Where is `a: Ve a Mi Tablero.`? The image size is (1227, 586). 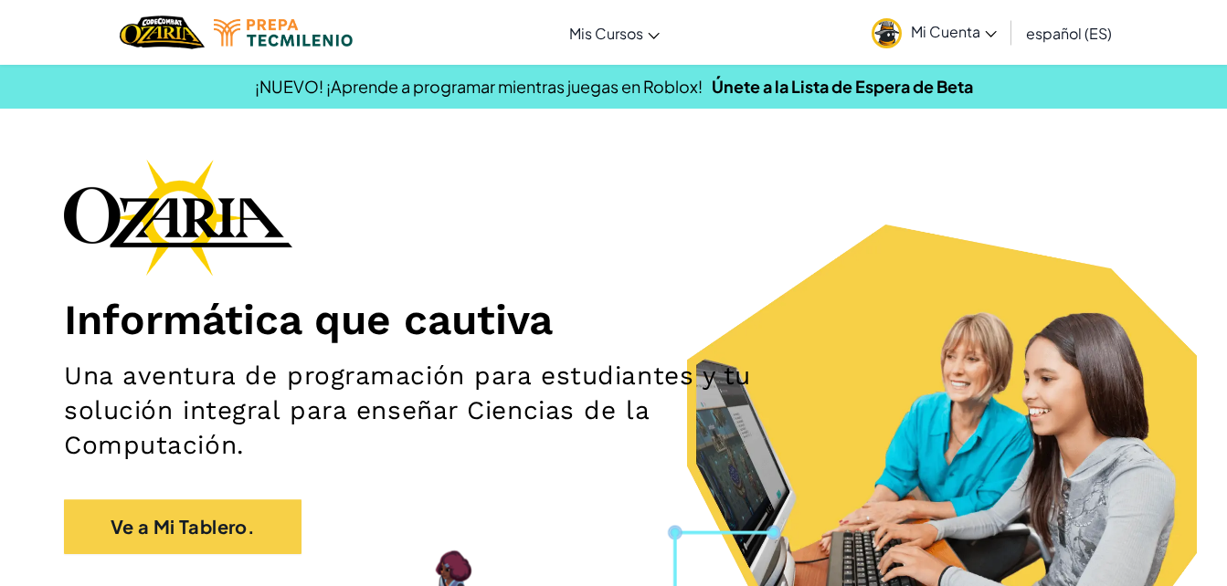
a: Ve a Mi Tablero. is located at coordinates (183, 527).